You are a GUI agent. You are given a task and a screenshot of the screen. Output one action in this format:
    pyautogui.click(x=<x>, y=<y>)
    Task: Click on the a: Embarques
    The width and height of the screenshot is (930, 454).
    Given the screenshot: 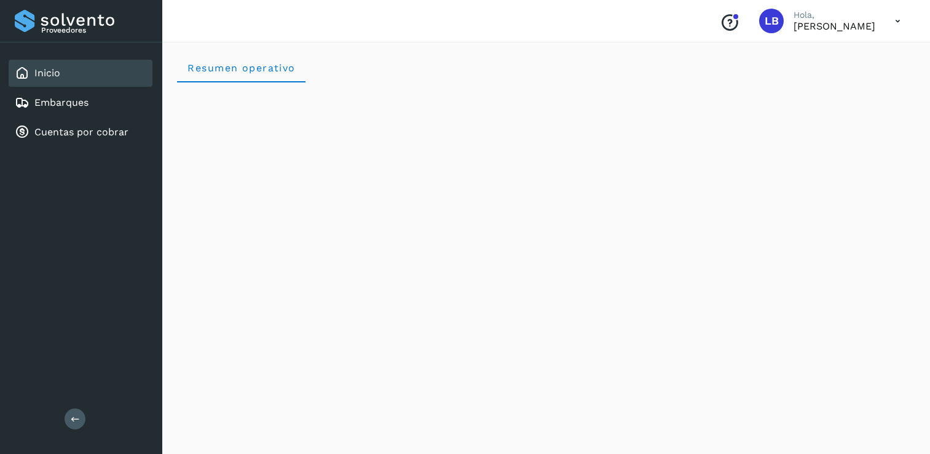 What is the action you would take?
    pyautogui.click(x=61, y=102)
    